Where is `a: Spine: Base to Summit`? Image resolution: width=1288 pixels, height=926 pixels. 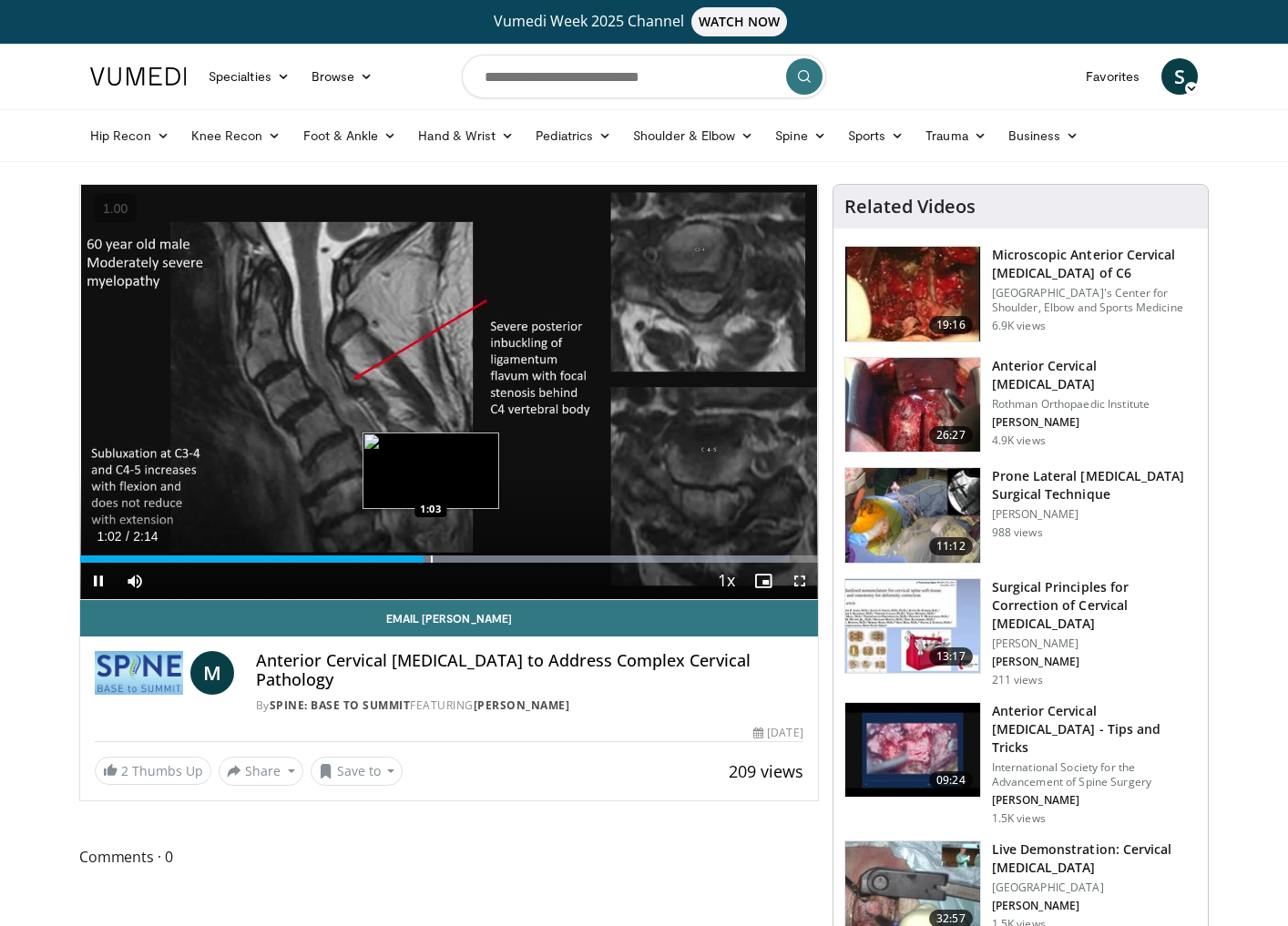
a: Spine: Base to Summit is located at coordinates (340, 705).